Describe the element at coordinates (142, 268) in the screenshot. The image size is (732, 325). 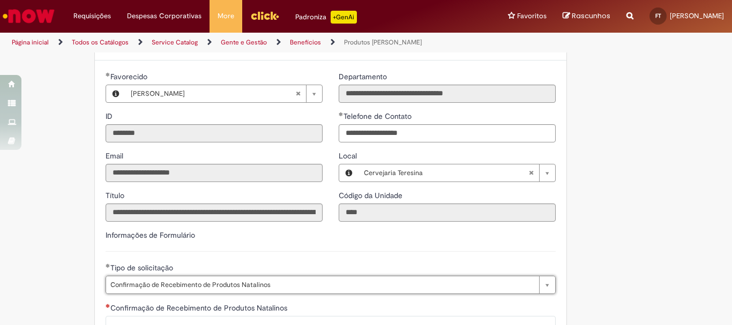
I see `span: Tipo de solicitação` at that location.